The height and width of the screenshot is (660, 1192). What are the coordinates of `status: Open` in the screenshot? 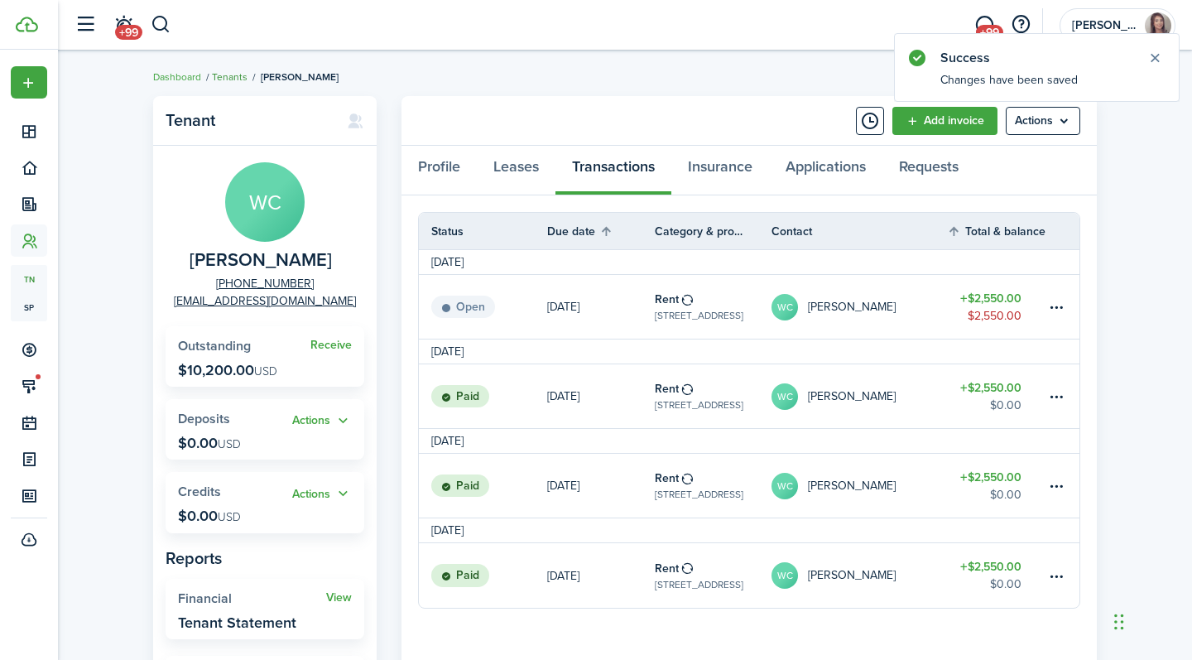 It's located at (463, 307).